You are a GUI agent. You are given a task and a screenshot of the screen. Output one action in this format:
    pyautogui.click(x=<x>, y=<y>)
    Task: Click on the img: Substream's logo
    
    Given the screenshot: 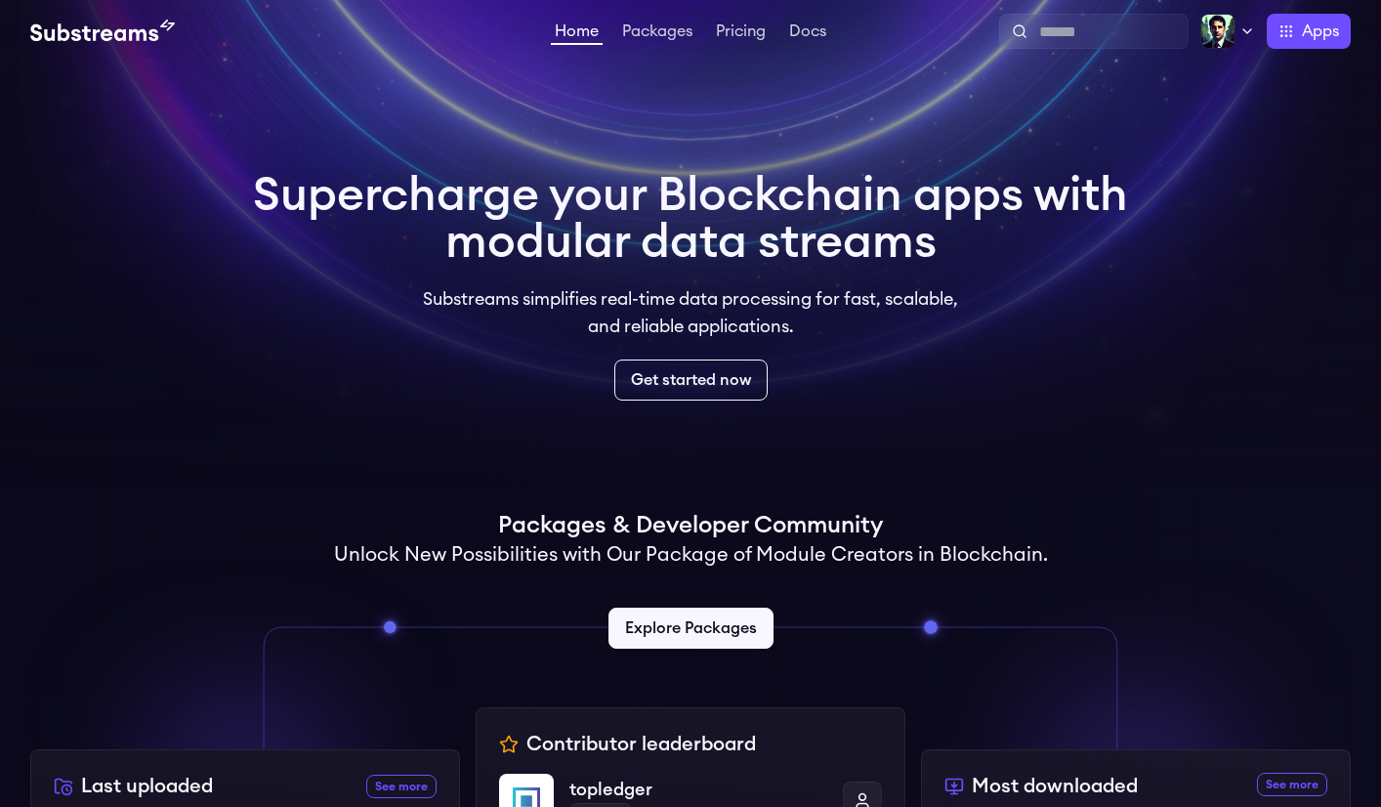 What is the action you would take?
    pyautogui.click(x=103, y=31)
    